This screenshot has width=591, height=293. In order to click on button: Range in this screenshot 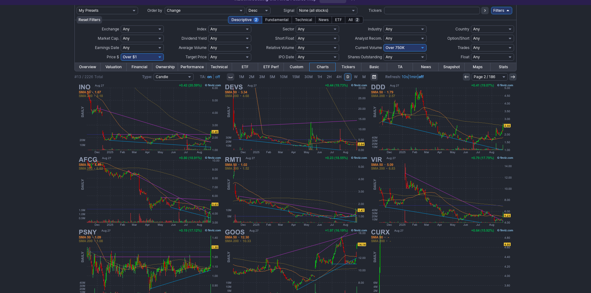, I will do `click(374, 77)`.